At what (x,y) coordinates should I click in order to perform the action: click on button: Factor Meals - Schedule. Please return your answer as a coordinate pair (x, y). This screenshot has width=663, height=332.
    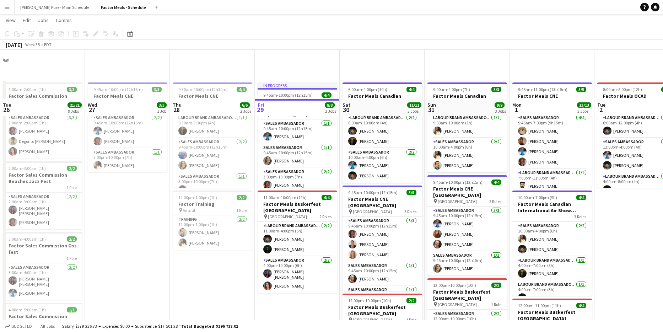
    Looking at the image, I should click on (124, 7).